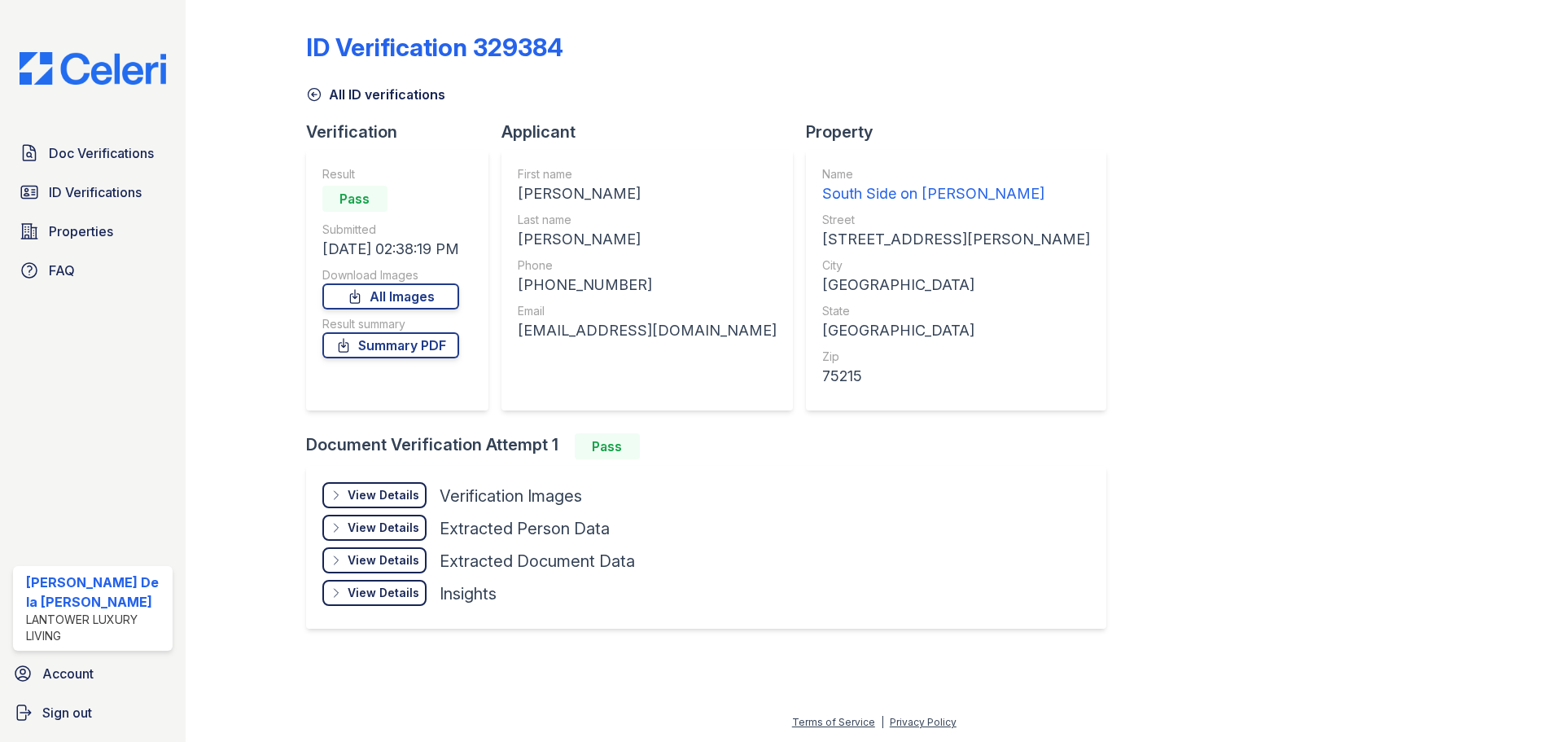 This screenshot has width=1563, height=742. Describe the element at coordinates (375, 94) in the screenshot. I see `a: All ID verifications` at that location.